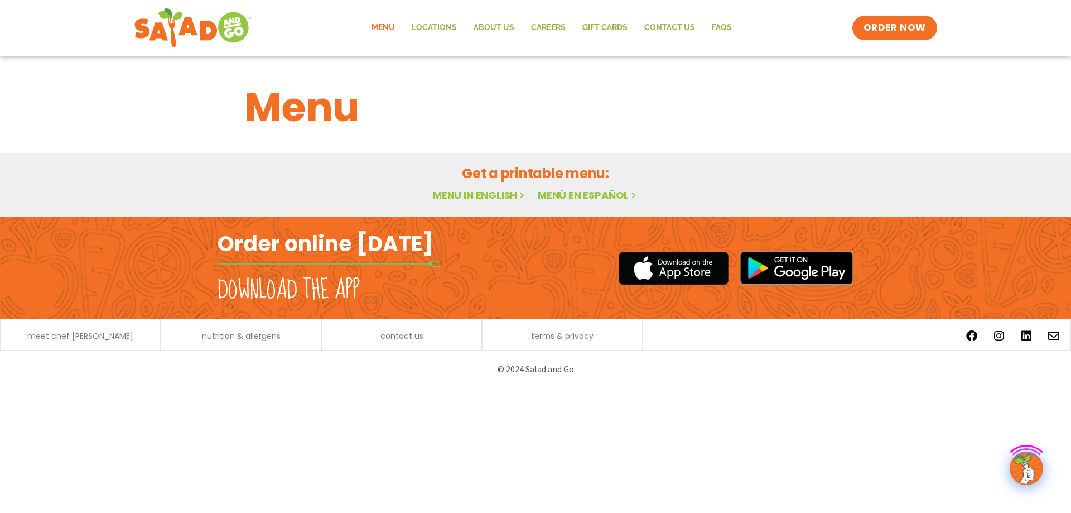 The image size is (1071, 513). Describe the element at coordinates (895, 28) in the screenshot. I see `span: ORDER NOW` at that location.